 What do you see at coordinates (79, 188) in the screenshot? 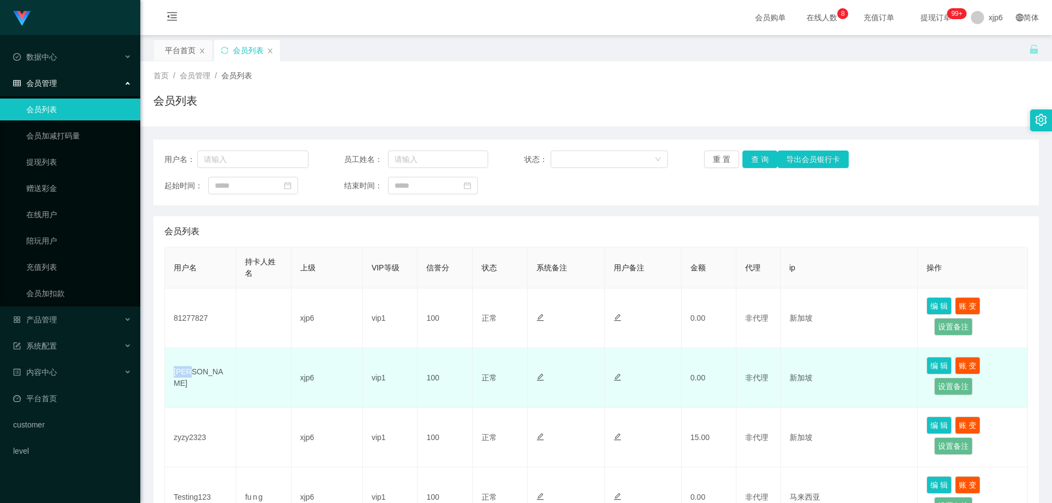
I see `a: 赠送彩金` at bounding box center [79, 188].